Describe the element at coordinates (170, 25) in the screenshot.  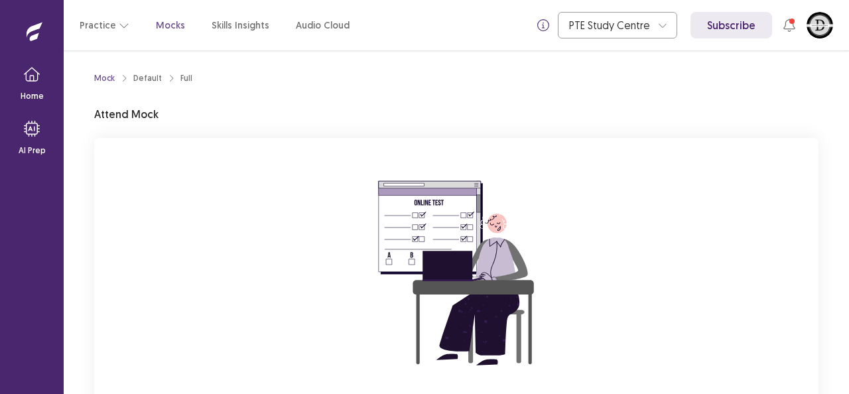
I see `p: Mocks` at that location.